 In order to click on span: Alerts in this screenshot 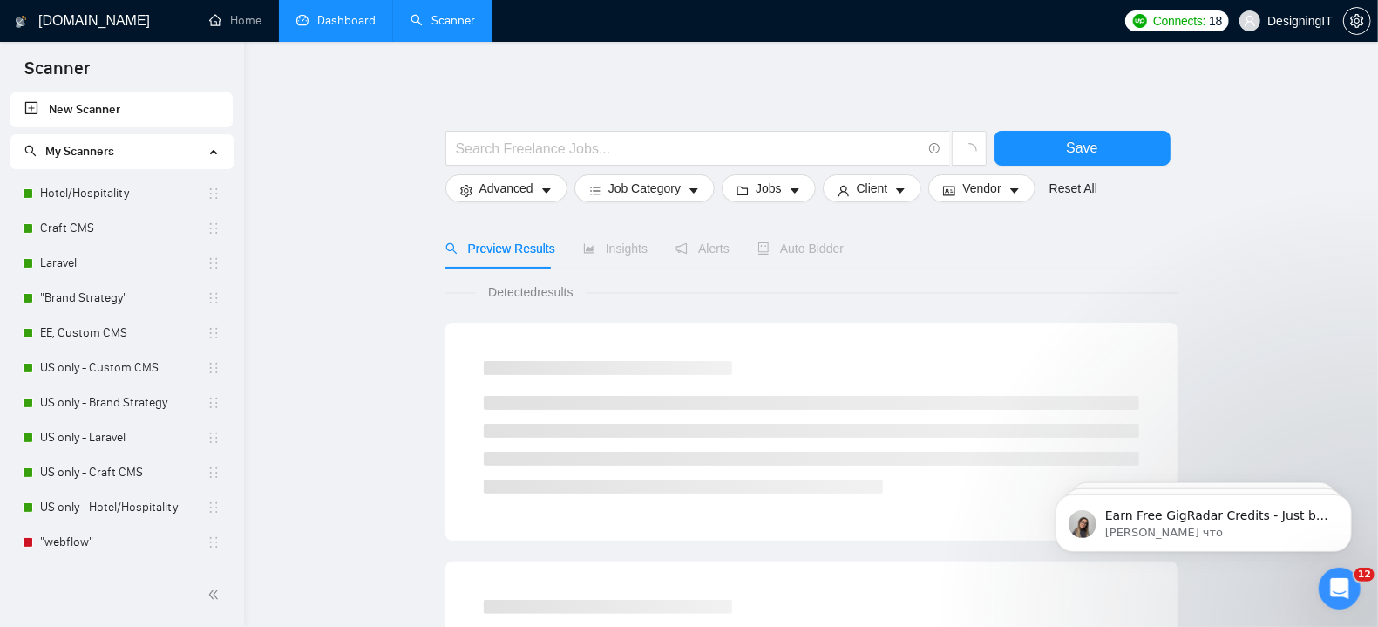, I will do `click(702, 248)`.